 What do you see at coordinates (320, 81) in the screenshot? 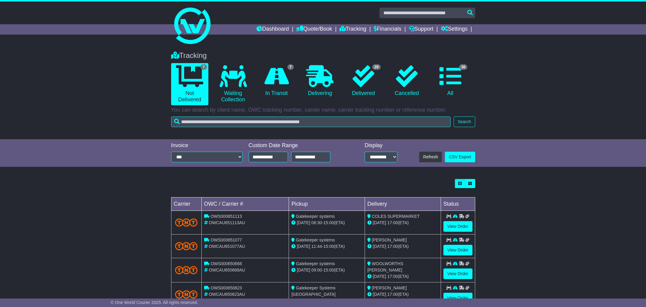
I see `a: Delivering` at bounding box center [320, 81].